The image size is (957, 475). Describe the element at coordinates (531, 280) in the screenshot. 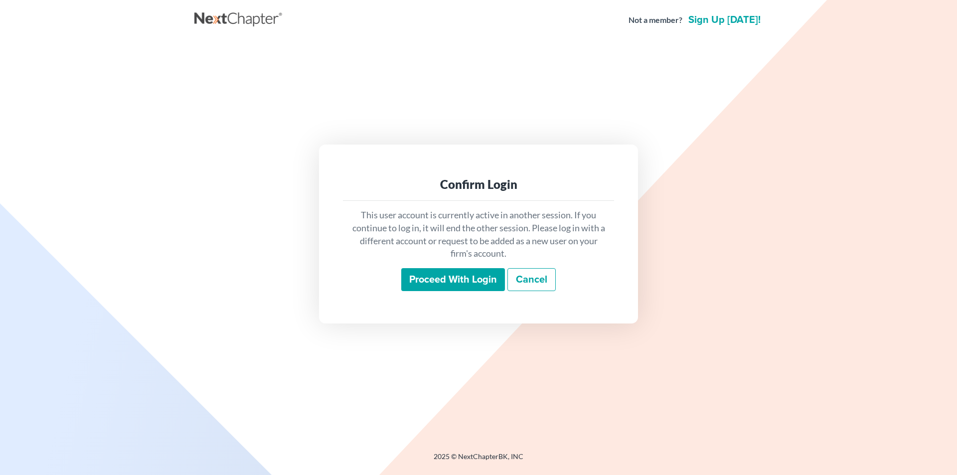

I see `a: Cancel` at that location.